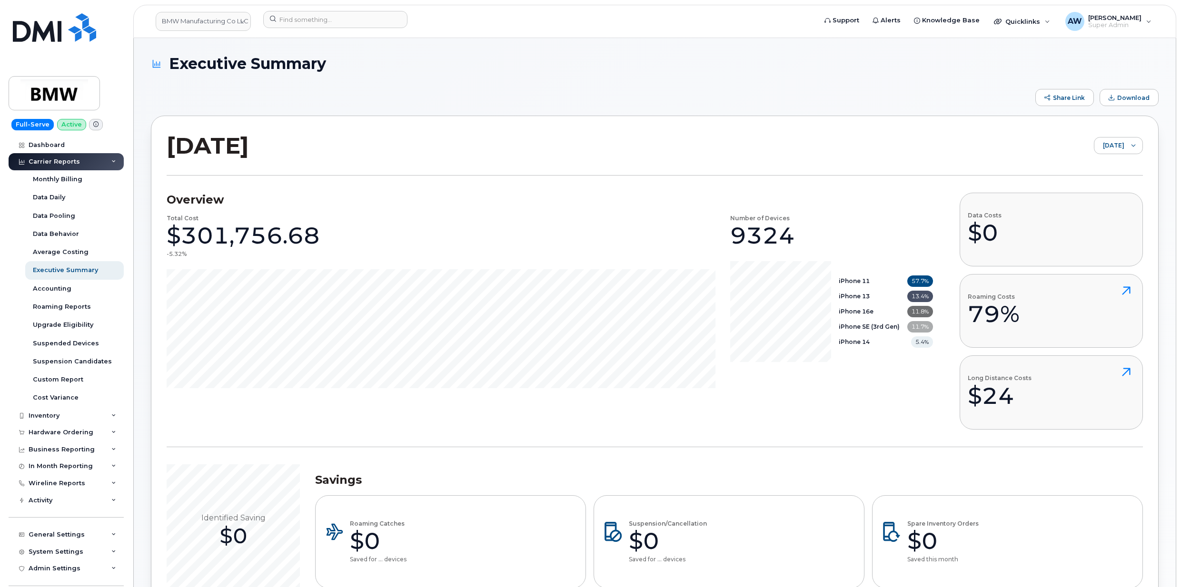 The width and height of the screenshot is (1181, 587). I want to click on h4: Total Cost, so click(182, 218).